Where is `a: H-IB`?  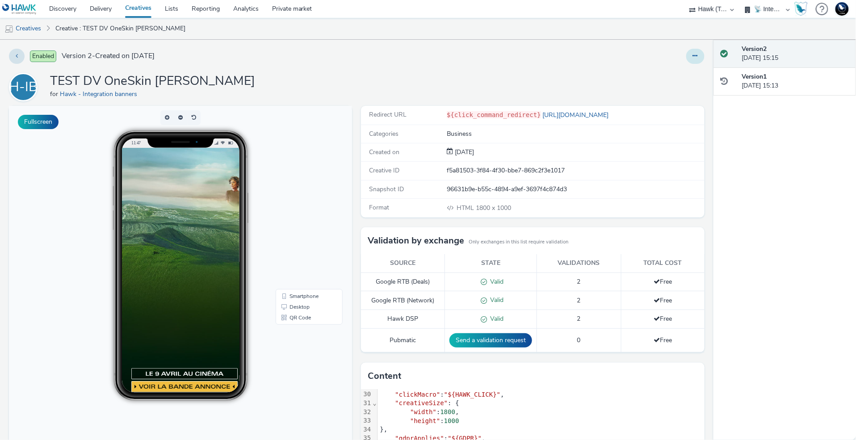
a: H-IB is located at coordinates (25, 87).